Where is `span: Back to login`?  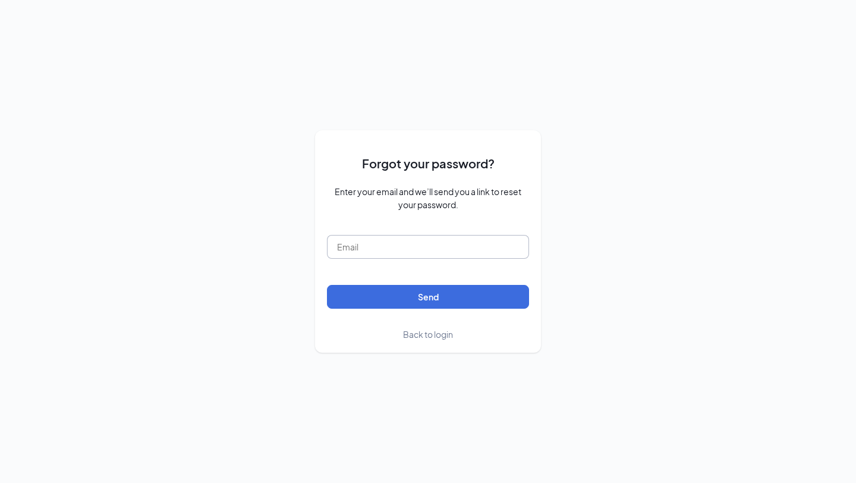 span: Back to login is located at coordinates (428, 334).